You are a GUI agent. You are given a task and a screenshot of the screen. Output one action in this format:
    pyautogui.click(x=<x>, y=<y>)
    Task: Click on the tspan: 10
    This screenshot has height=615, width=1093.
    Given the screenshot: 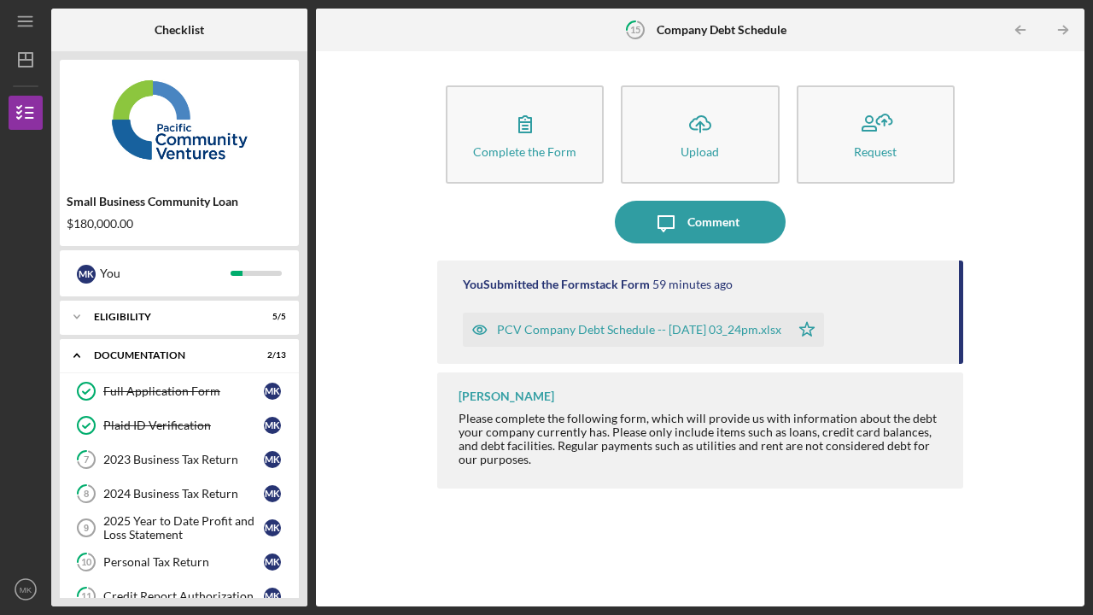 What is the action you would take?
    pyautogui.click(x=86, y=562)
    